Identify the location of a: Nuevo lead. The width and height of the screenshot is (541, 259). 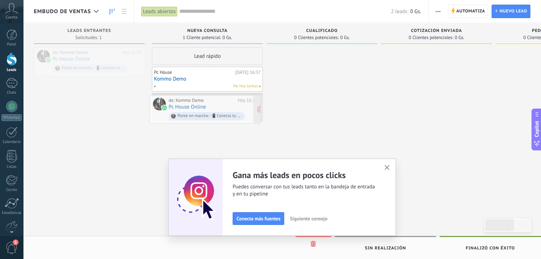
(510, 11).